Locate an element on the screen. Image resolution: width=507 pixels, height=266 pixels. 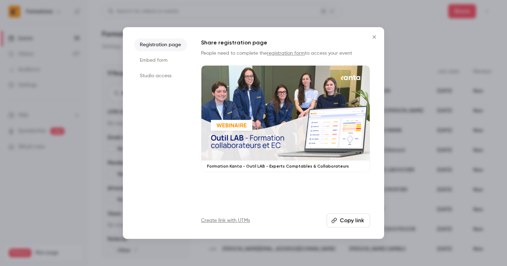
a: Formation Kanta - Outil LAB - Experts Comptables & Collaborateurs is located at coordinates (286, 118).